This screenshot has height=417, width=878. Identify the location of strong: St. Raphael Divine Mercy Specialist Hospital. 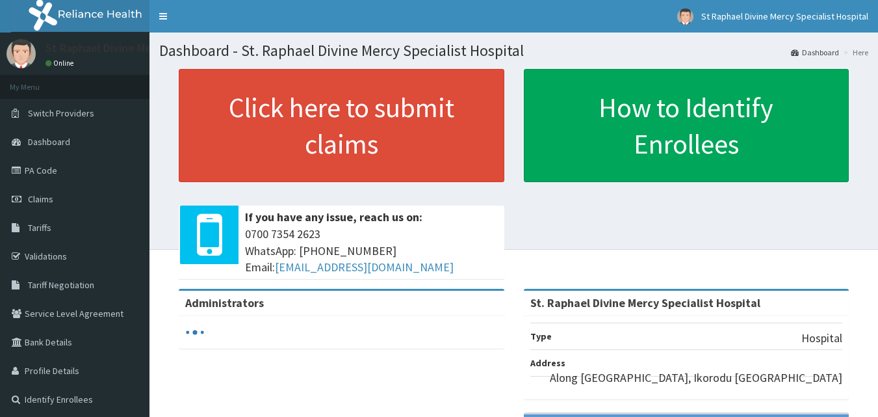
(645, 302).